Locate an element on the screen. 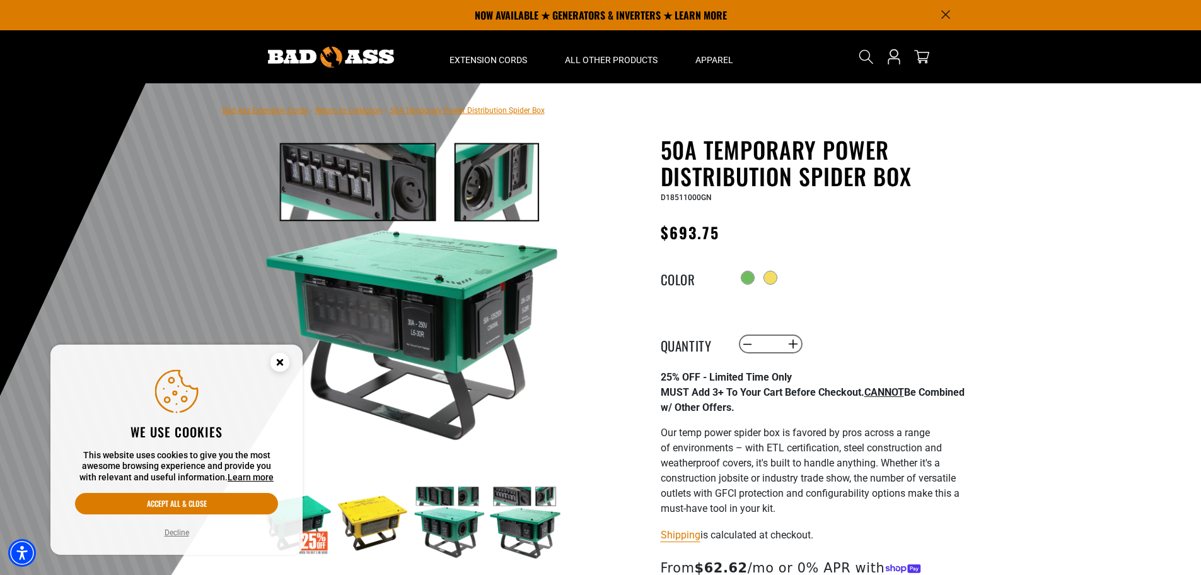 The width and height of the screenshot is (1201, 575). div: is calculated at checkout. is located at coordinates (815, 534).